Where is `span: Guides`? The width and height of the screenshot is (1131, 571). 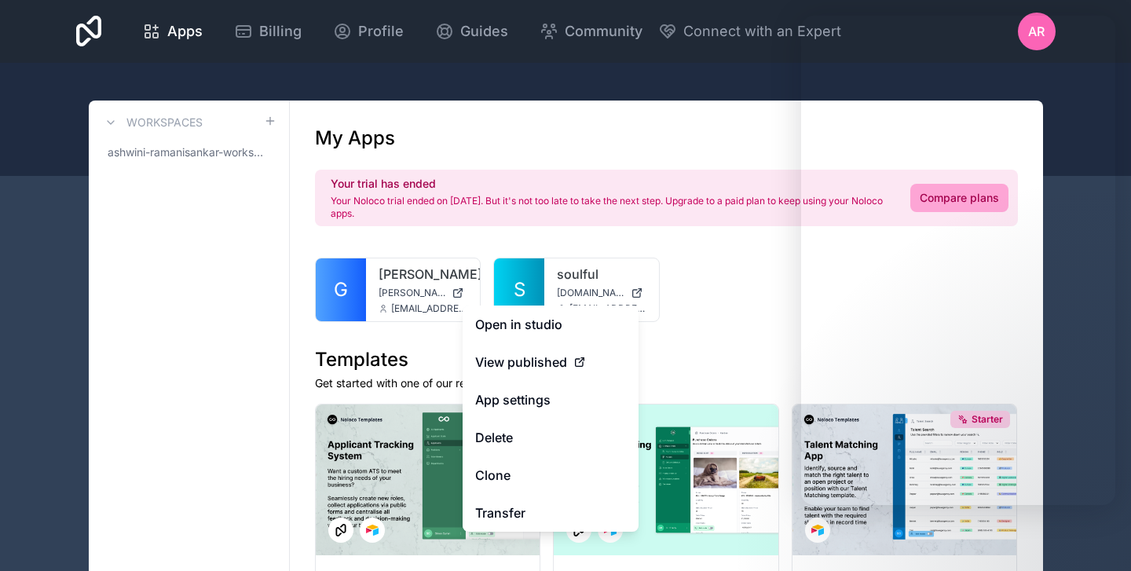 span: Guides is located at coordinates (484, 31).